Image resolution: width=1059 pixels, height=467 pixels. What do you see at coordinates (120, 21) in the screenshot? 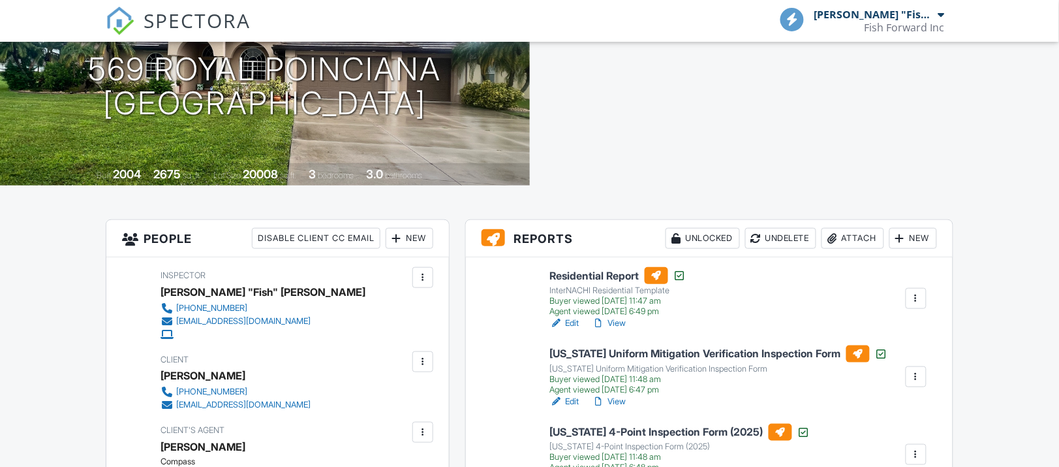
I see `img: The Best Home Inspection Software - Spectora` at bounding box center [120, 21].